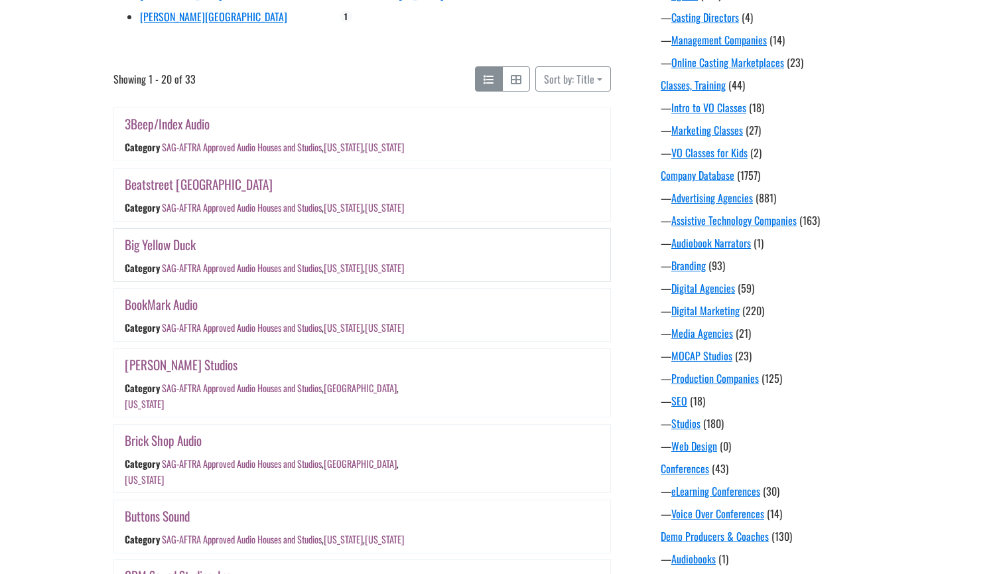 The width and height of the screenshot is (1003, 574). What do you see at coordinates (715, 378) in the screenshot?
I see `a: Production Companies` at bounding box center [715, 378].